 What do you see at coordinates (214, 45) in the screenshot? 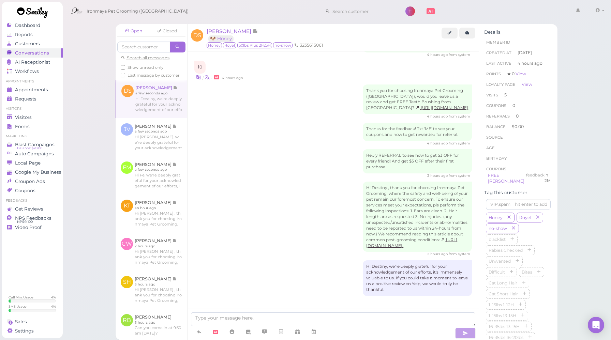
I see `span: Honey` at bounding box center [214, 45].